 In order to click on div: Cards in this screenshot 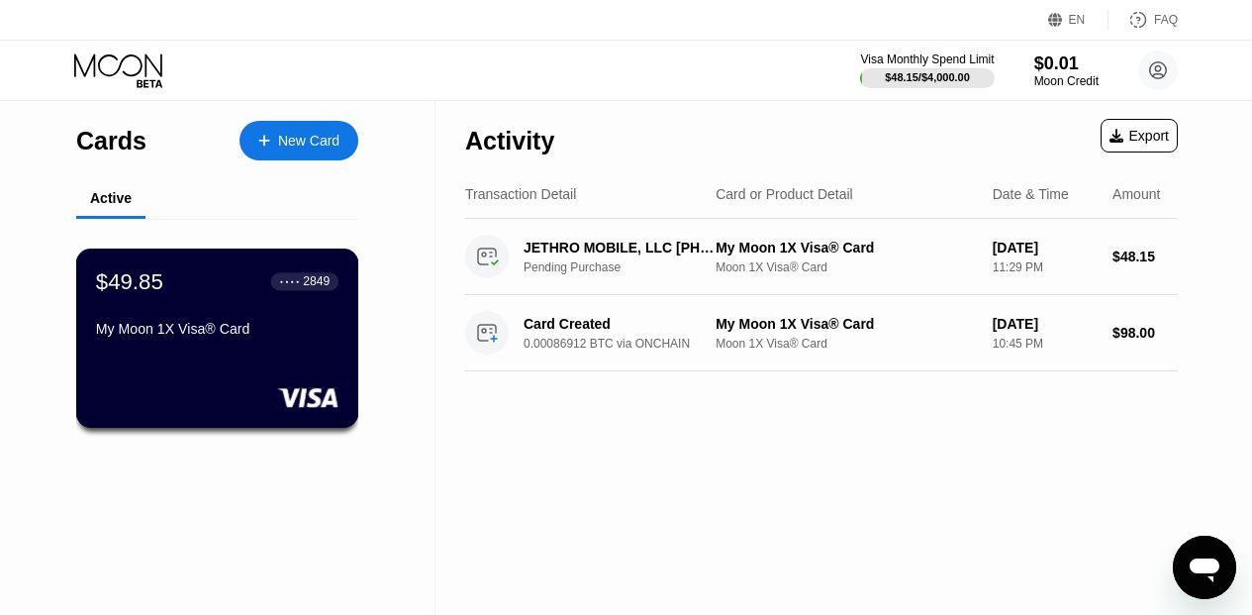, I will do `click(111, 141)`.